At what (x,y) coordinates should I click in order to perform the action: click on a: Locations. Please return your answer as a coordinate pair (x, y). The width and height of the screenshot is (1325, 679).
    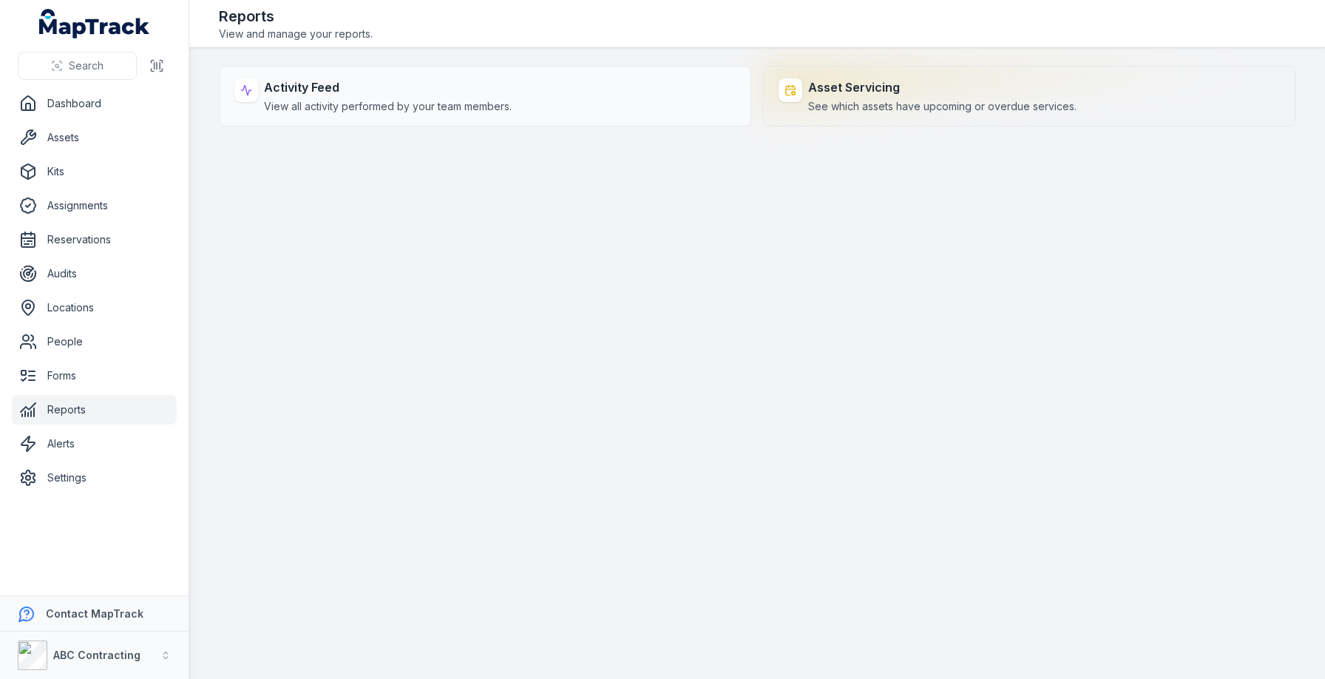
    Looking at the image, I should click on (94, 308).